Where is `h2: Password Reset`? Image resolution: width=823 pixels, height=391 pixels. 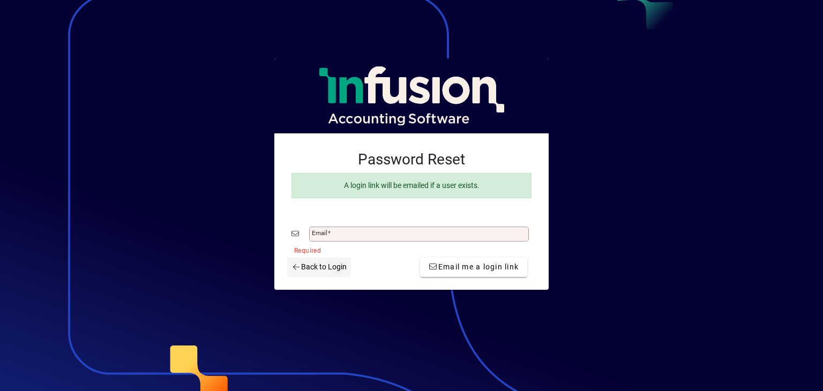 h2: Password Reset is located at coordinates (411, 160).